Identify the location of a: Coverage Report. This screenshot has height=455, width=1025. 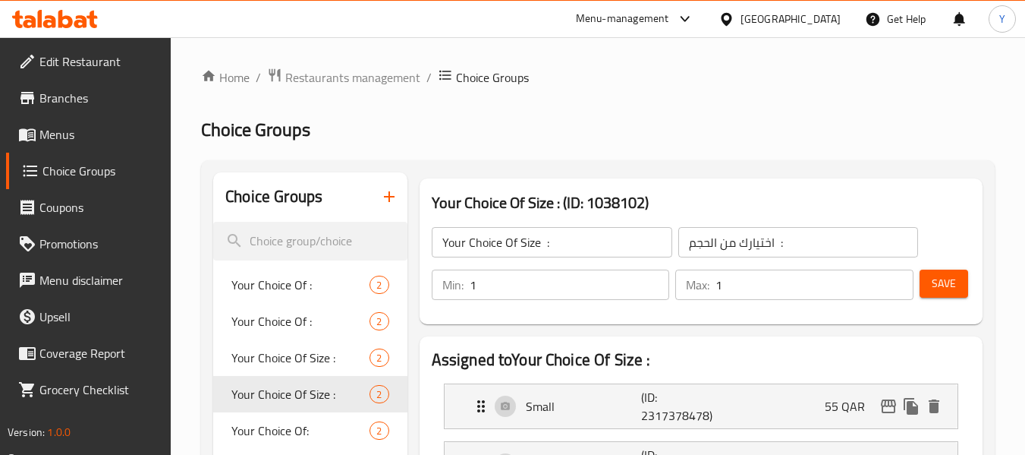
(89, 353).